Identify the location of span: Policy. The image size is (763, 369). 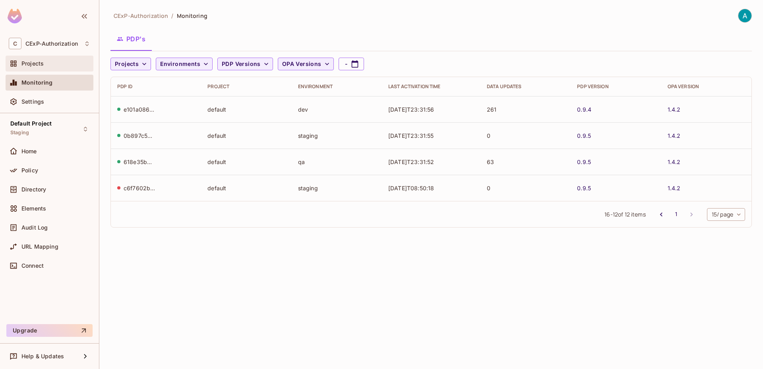
(30, 170).